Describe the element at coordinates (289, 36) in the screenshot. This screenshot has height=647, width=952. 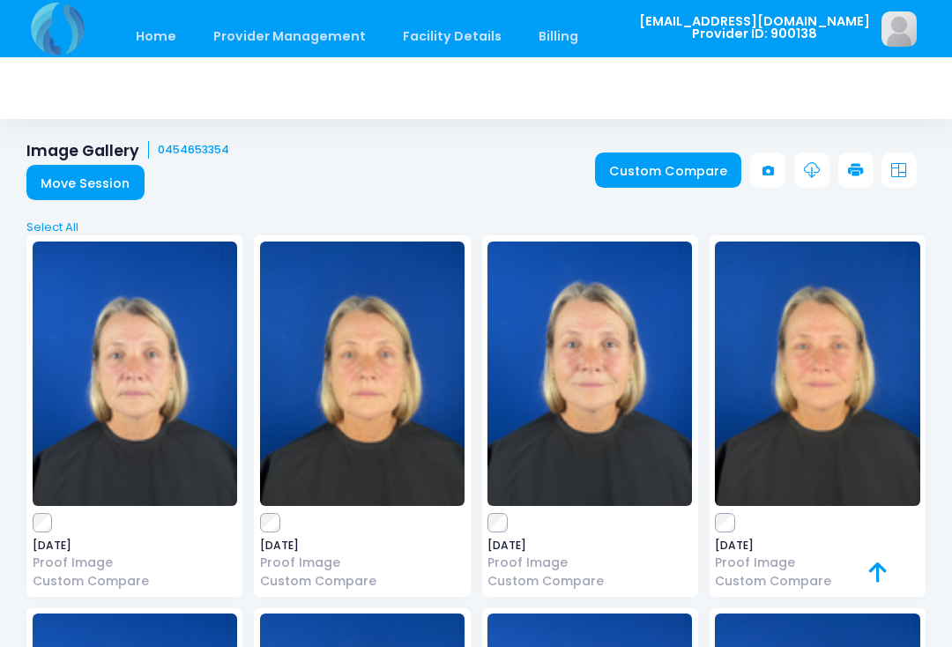
I see `a: Provider Management` at that location.